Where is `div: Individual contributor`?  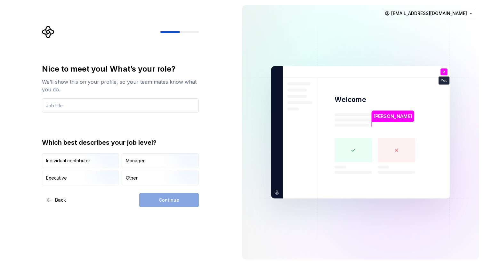 div: Individual contributor is located at coordinates (68, 161).